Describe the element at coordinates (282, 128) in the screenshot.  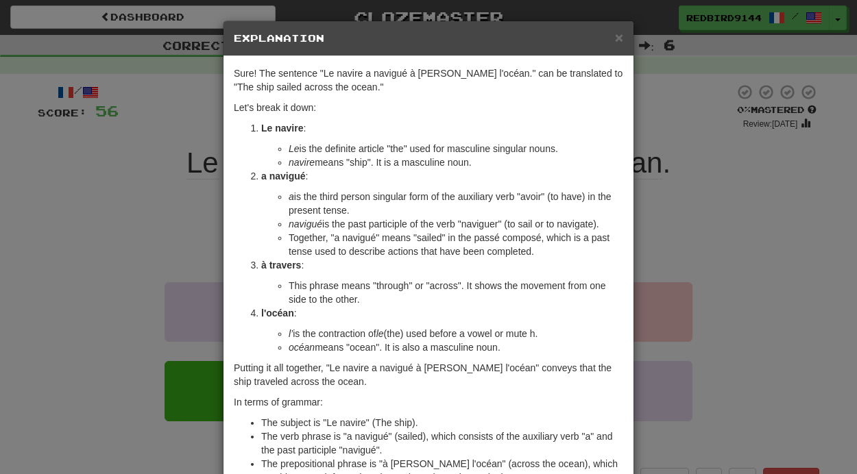
I see `strong: Le navire` at that location.